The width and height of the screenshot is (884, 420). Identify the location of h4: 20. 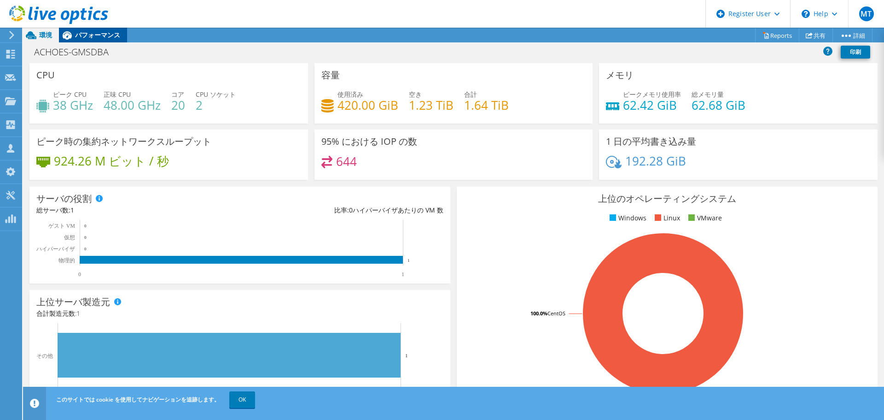
(178, 105).